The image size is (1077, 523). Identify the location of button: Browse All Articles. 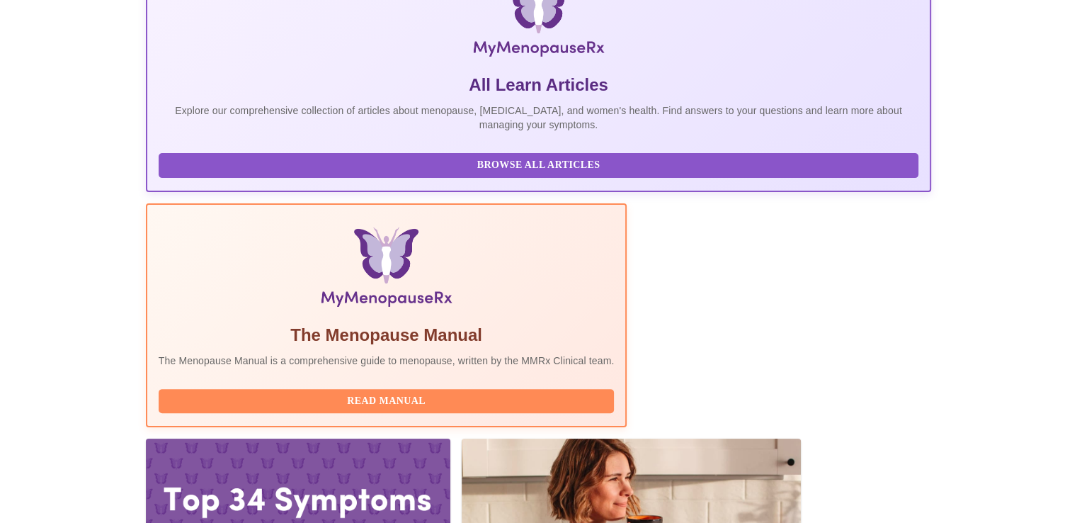
(539, 165).